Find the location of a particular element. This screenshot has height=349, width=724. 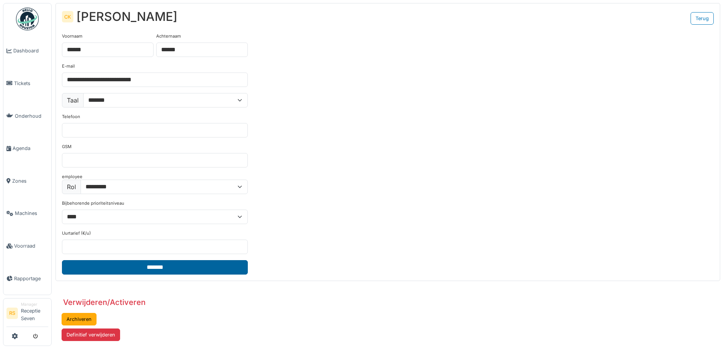

a: Terug is located at coordinates (702, 18).